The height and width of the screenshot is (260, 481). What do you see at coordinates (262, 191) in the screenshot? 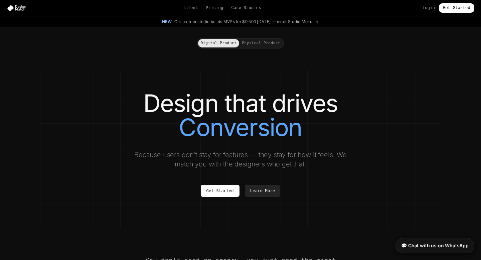
I see `a: Learn More` at bounding box center [262, 191].